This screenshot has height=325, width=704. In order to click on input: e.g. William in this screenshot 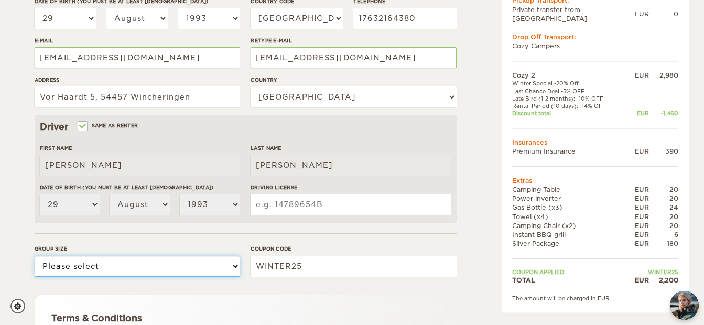, I will do `click(140, 165)`.